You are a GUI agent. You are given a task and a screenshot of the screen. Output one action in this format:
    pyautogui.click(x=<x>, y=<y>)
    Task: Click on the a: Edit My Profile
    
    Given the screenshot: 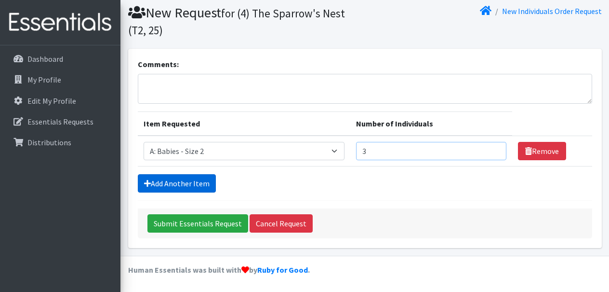 What is the action you would take?
    pyautogui.click(x=60, y=101)
    